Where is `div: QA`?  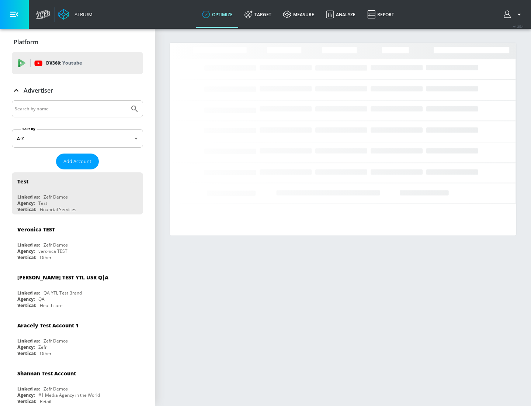
div: QA is located at coordinates (41, 299).